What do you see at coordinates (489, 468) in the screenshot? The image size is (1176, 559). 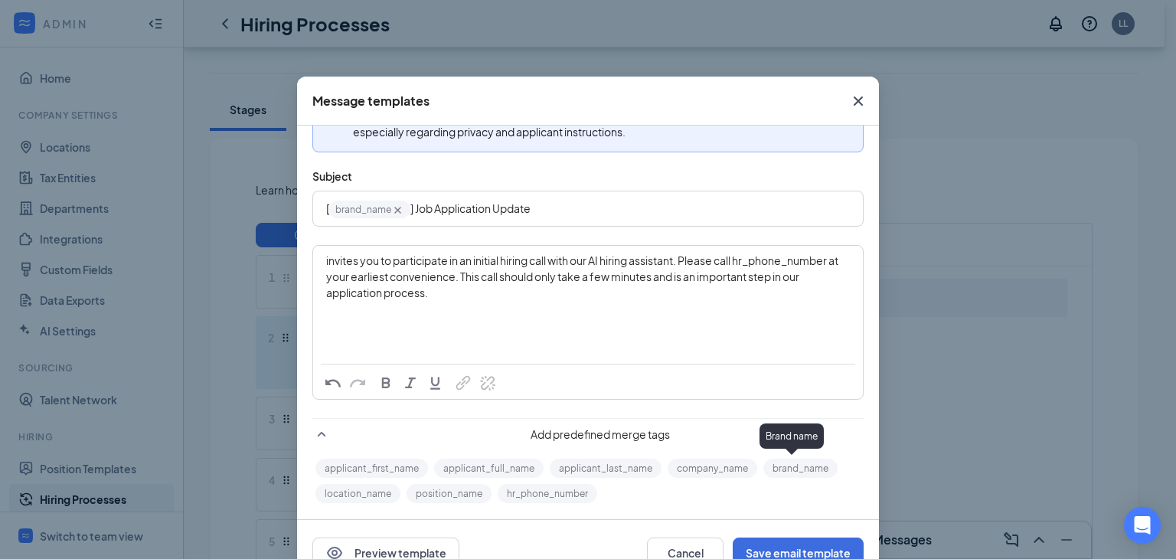 I see `button: applicant_full_name` at bounding box center [489, 468].